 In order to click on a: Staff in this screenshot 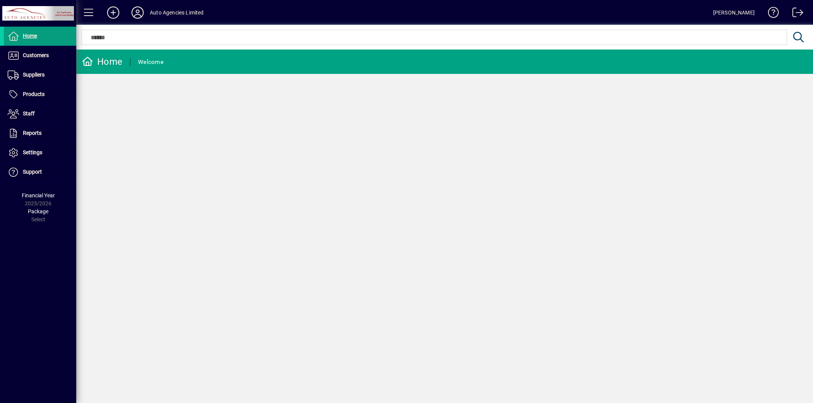, I will do `click(40, 114)`.